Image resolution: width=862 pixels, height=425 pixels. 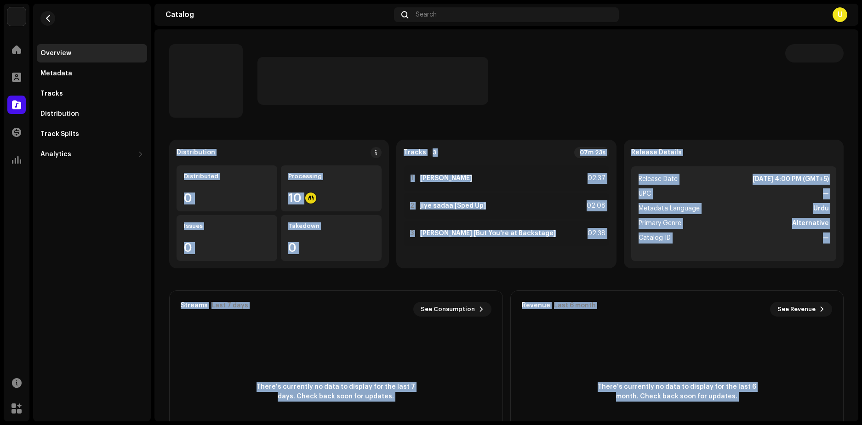 What do you see at coordinates (660, 223) in the screenshot?
I see `span: Primary Genre` at bounding box center [660, 223].